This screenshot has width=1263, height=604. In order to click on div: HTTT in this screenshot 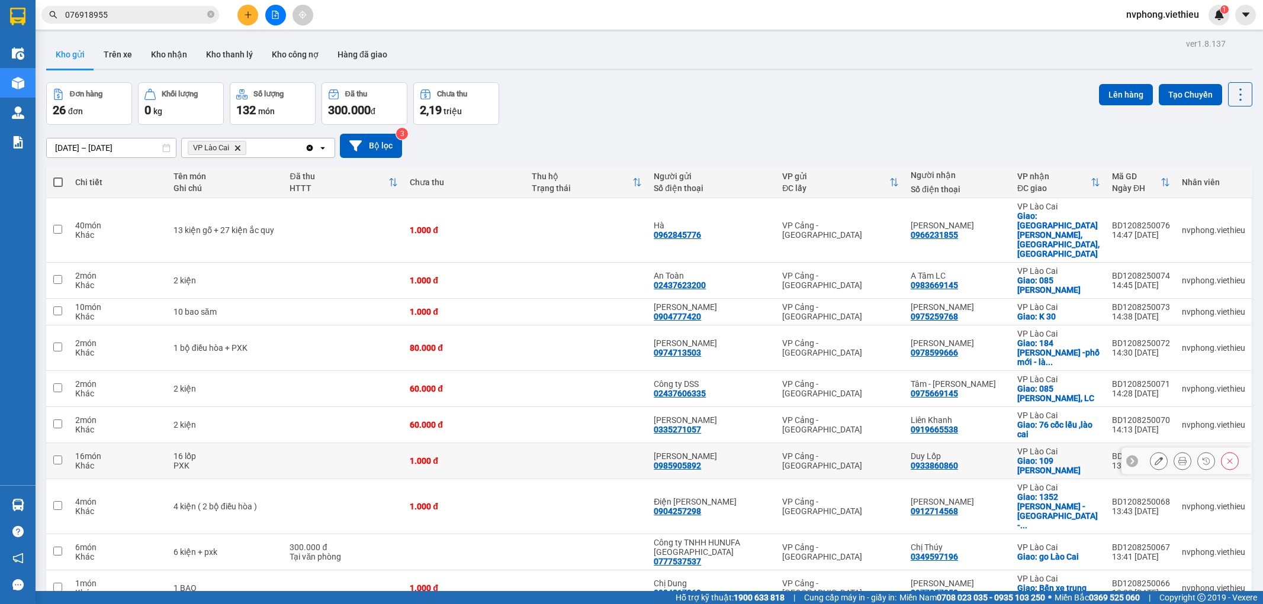, I will do `click(339, 188)`.